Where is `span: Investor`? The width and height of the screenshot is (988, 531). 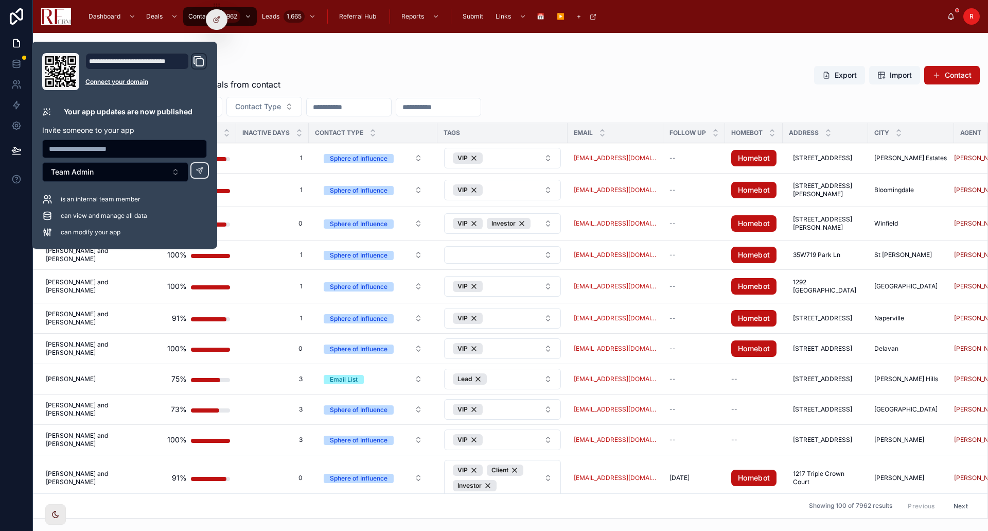 span: Investor is located at coordinates (503, 223).